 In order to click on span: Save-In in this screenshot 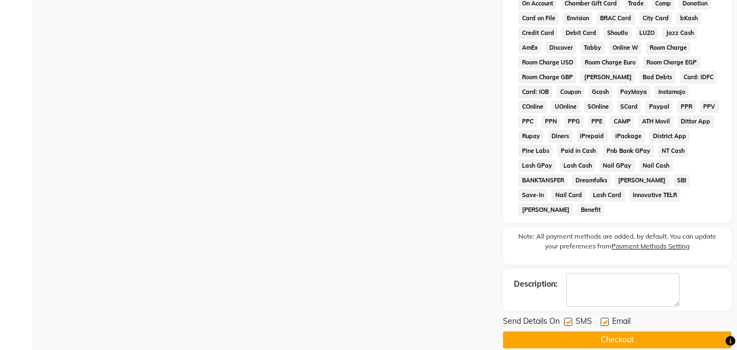, I will do `click(532, 195)`.